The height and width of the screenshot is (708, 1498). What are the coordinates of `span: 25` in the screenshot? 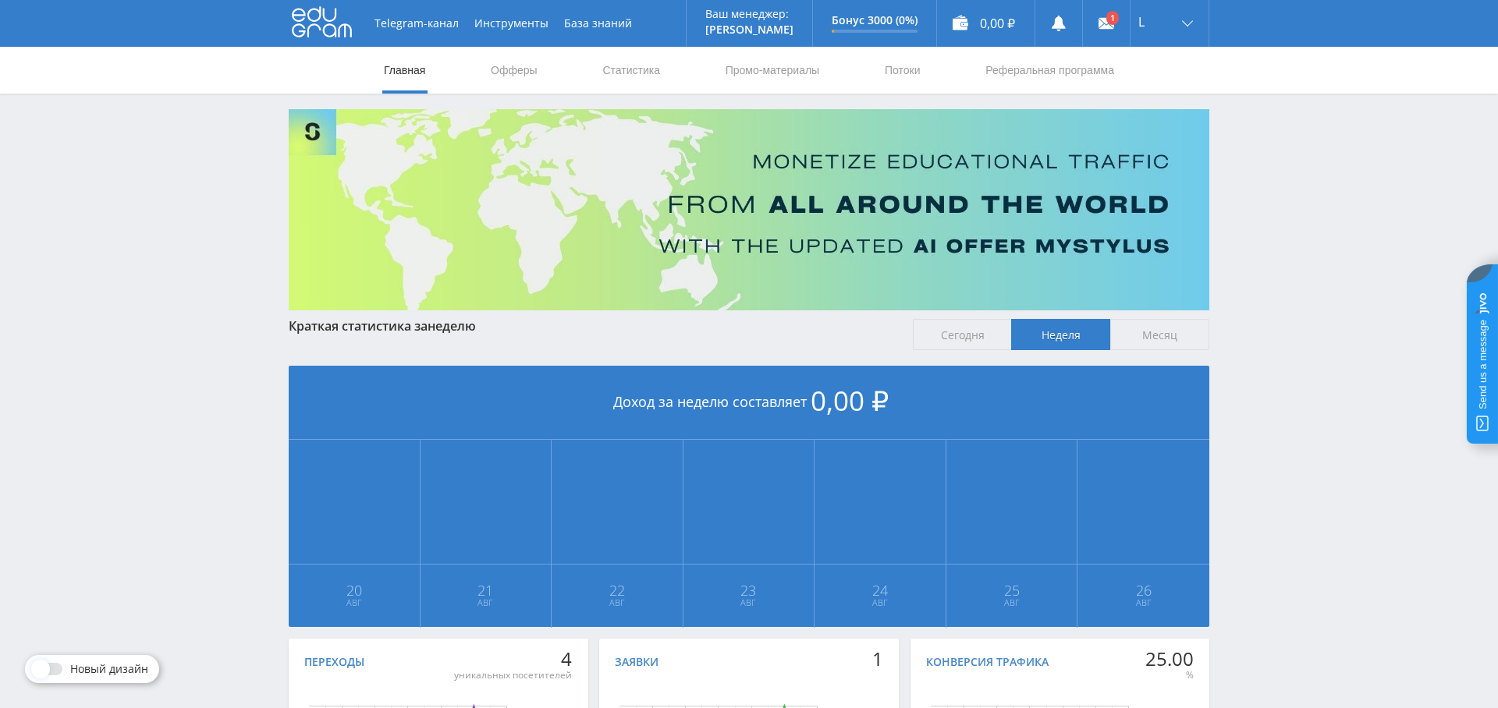 It's located at (1012, 591).